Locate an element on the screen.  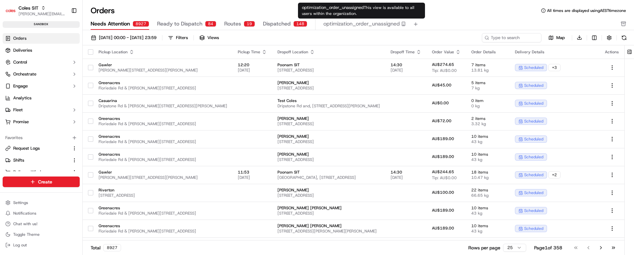
a: 💻API Documentation is located at coordinates (81, 99).